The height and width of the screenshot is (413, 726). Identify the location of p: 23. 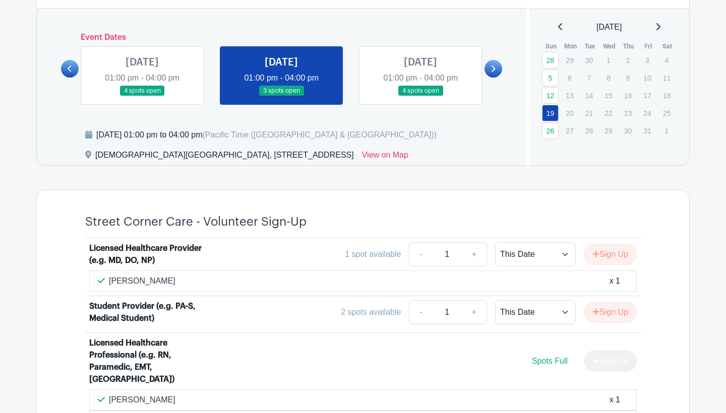
(627, 113).